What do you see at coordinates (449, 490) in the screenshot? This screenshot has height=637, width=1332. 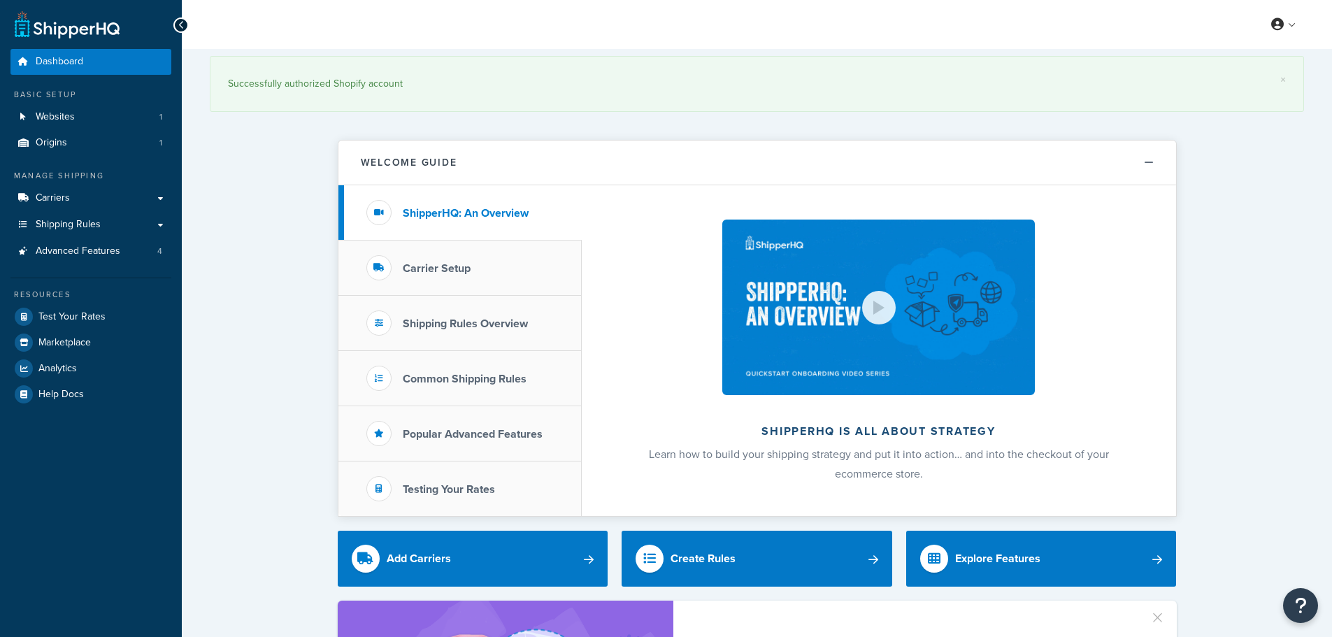 I see `h3: Testing Your Rates` at bounding box center [449, 490].